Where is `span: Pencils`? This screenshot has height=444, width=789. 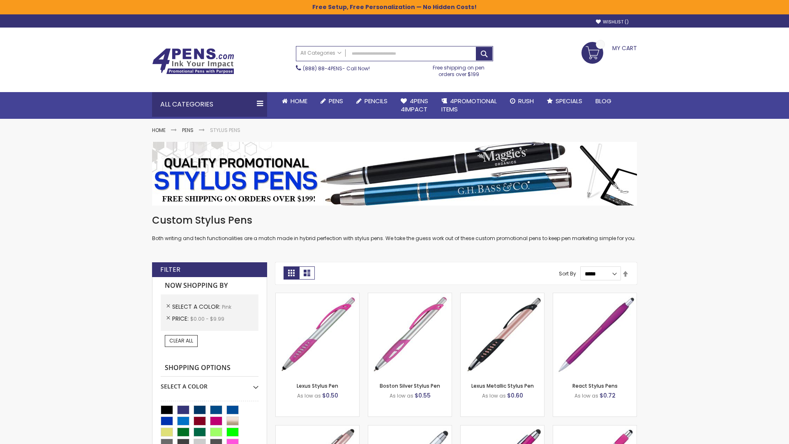 span: Pencils is located at coordinates (376, 101).